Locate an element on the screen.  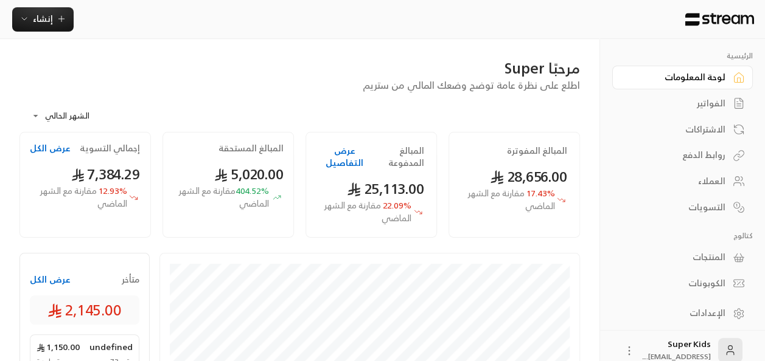
a: الإعدادات is located at coordinates (682, 313).